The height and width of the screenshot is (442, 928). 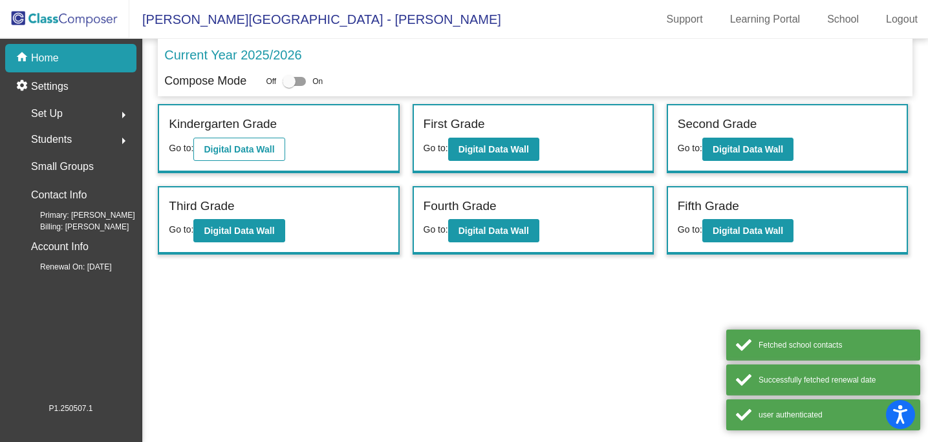 I want to click on label: First Grade, so click(x=454, y=124).